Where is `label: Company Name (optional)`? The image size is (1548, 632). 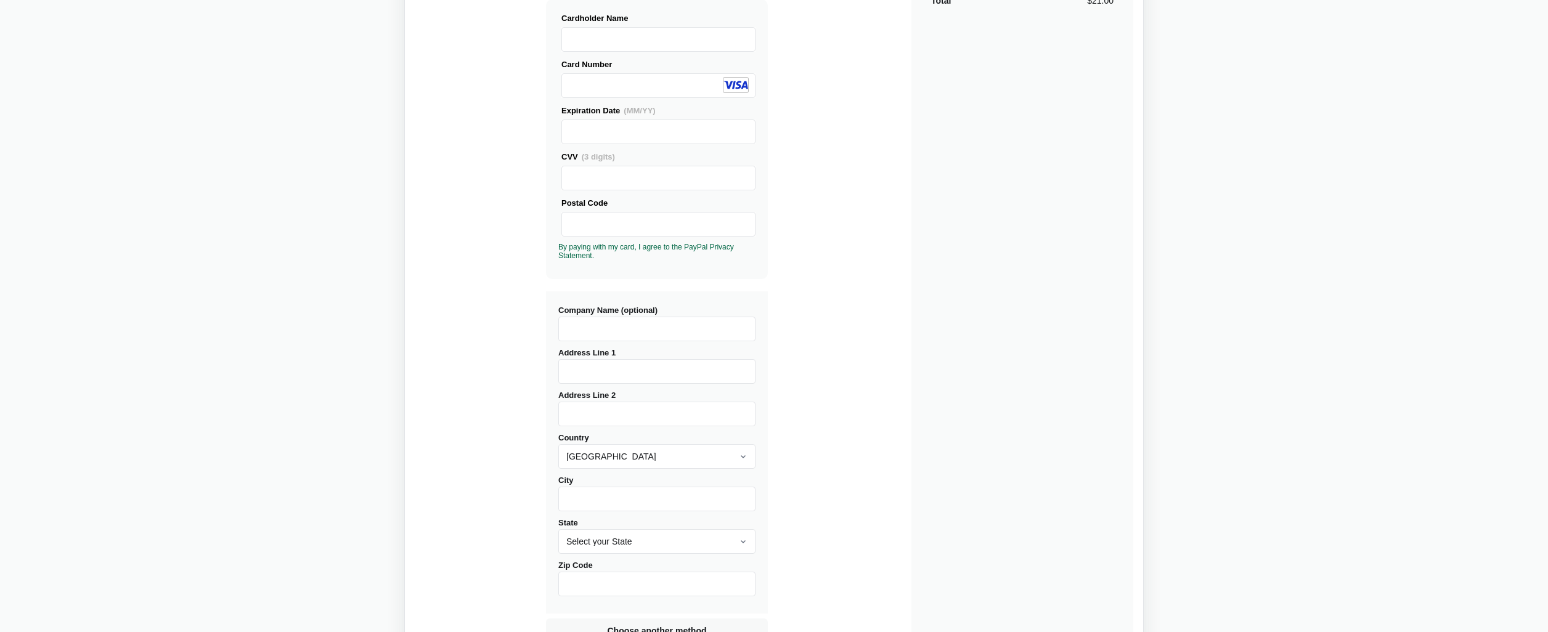
label: Company Name (optional) is located at coordinates (657, 324).